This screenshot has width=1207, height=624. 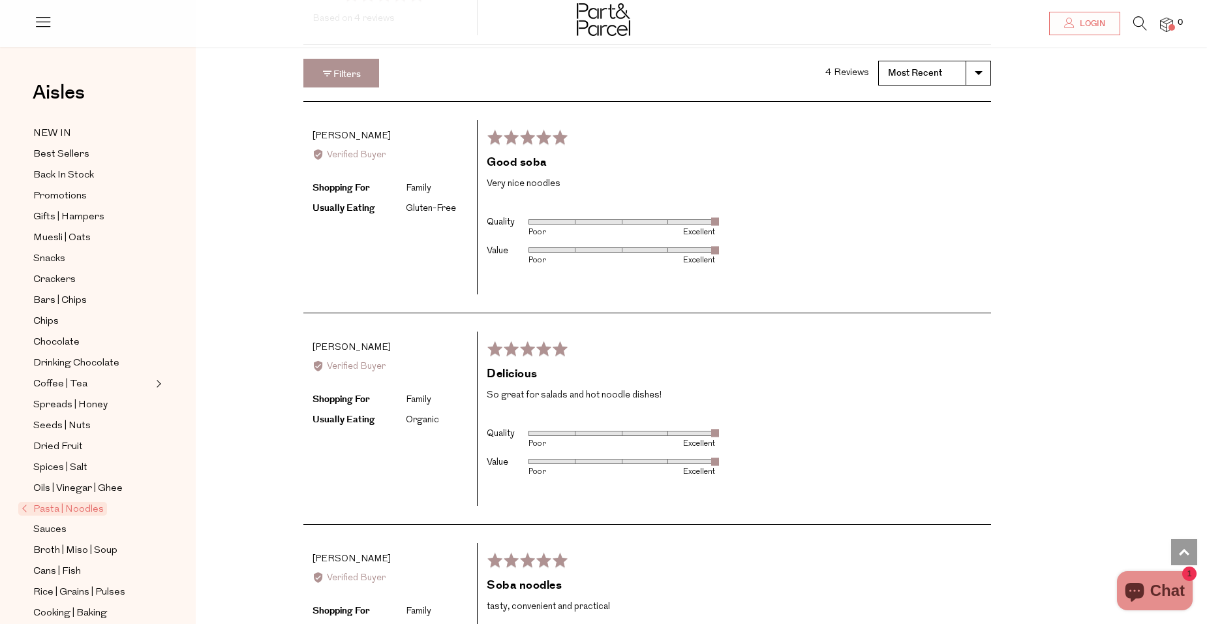 What do you see at coordinates (734, 162) in the screenshot?
I see `h2: Good soba` at bounding box center [734, 162].